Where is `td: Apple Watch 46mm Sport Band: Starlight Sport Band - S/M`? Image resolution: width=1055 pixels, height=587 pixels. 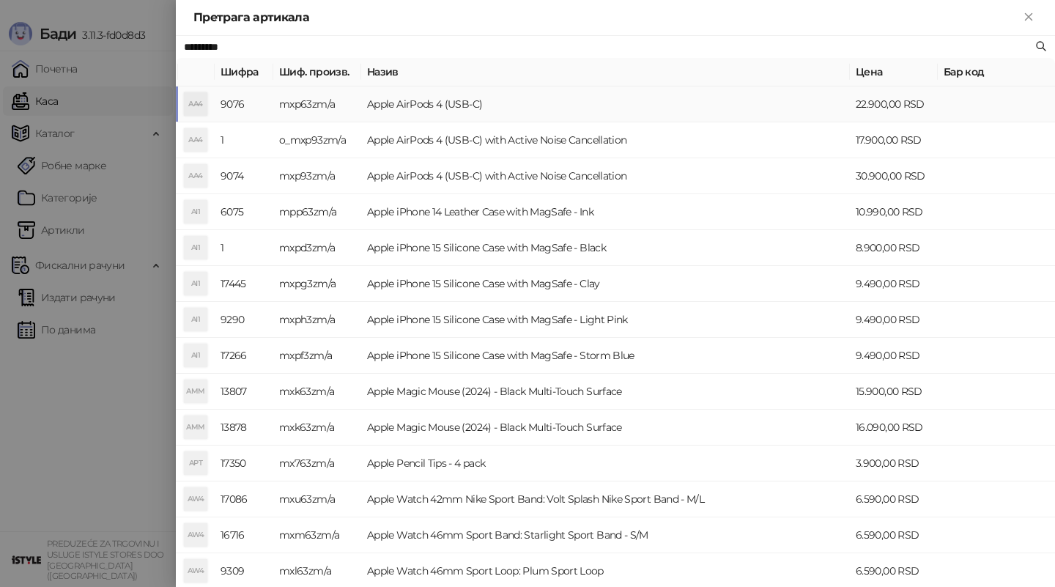
td: Apple Watch 46mm Sport Band: Starlight Sport Band - S/M is located at coordinates (605, 535).